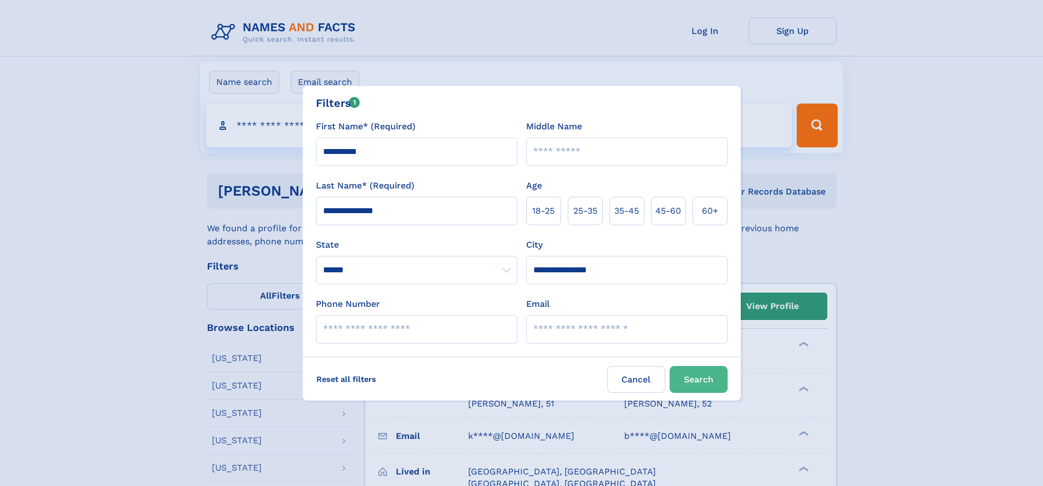 The height and width of the screenshot is (486, 1043). I want to click on span: 35‑45, so click(626, 211).